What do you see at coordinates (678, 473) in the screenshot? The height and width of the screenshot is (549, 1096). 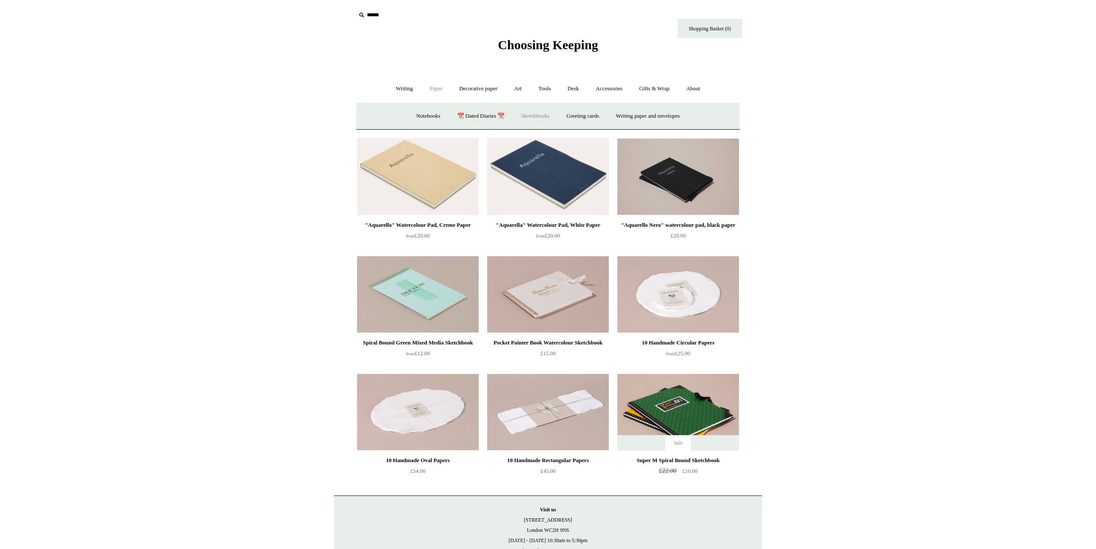 I see `a: Super M Spiral Bound Sketchbook £22.00 £10.00` at bounding box center [678, 473].